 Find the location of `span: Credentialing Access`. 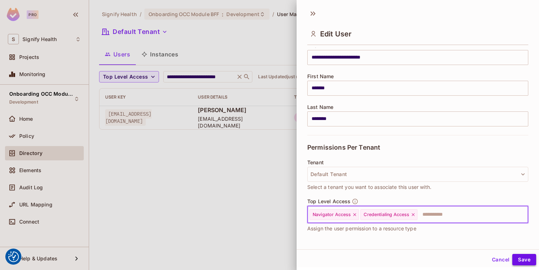

span: Credentialing Access is located at coordinates (387, 214).